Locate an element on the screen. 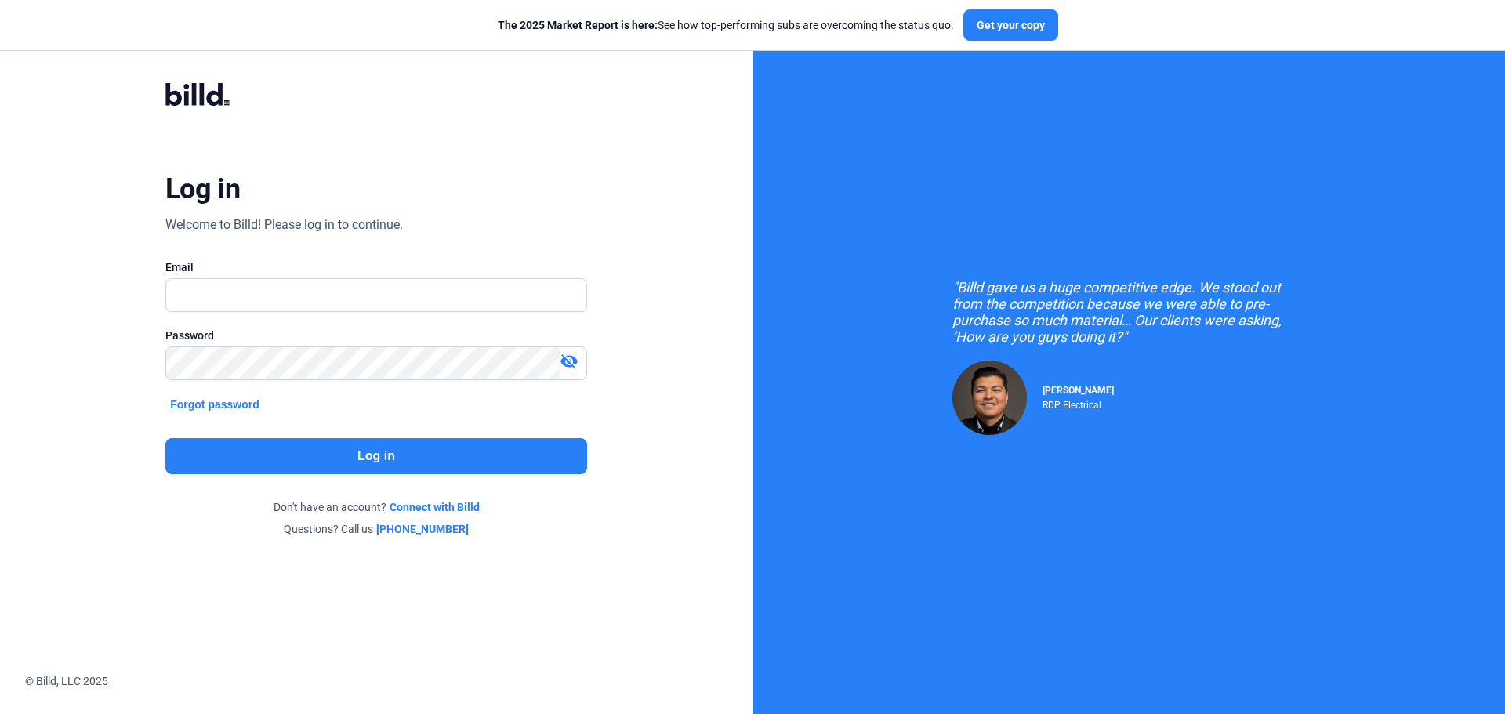 This screenshot has width=1505, height=714. a: Connect with Billd is located at coordinates (434, 507).